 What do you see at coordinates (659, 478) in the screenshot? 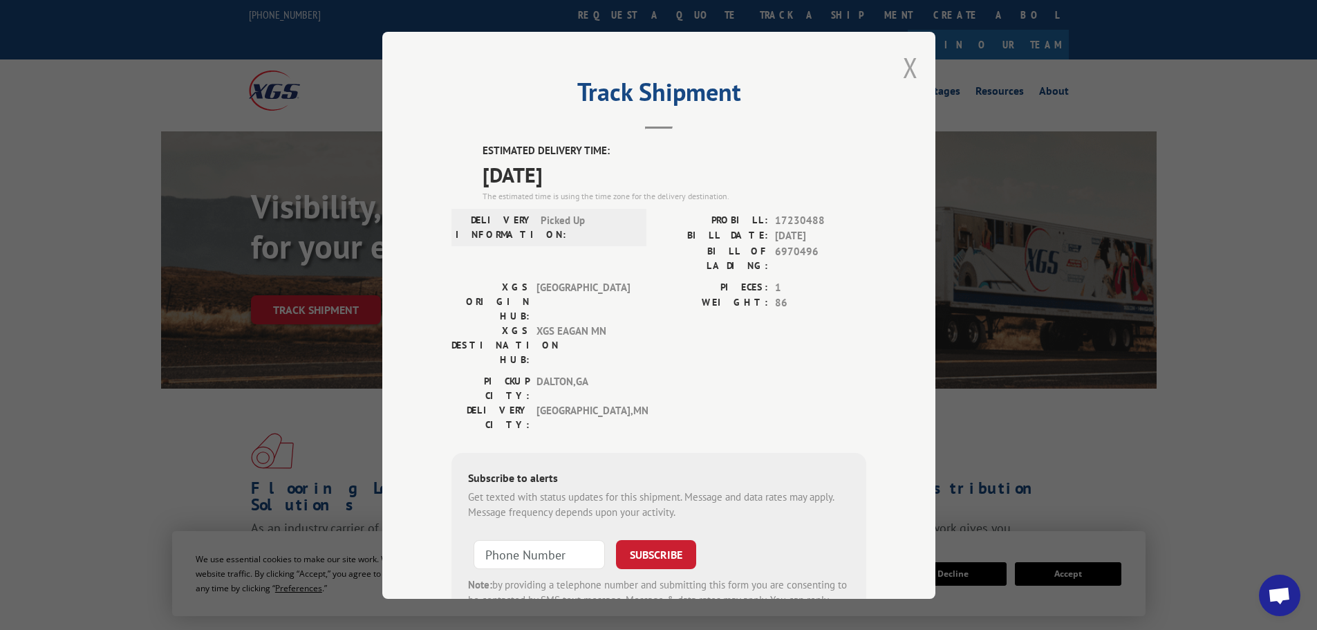
I see `div: Subscribe to alerts` at bounding box center [659, 478].